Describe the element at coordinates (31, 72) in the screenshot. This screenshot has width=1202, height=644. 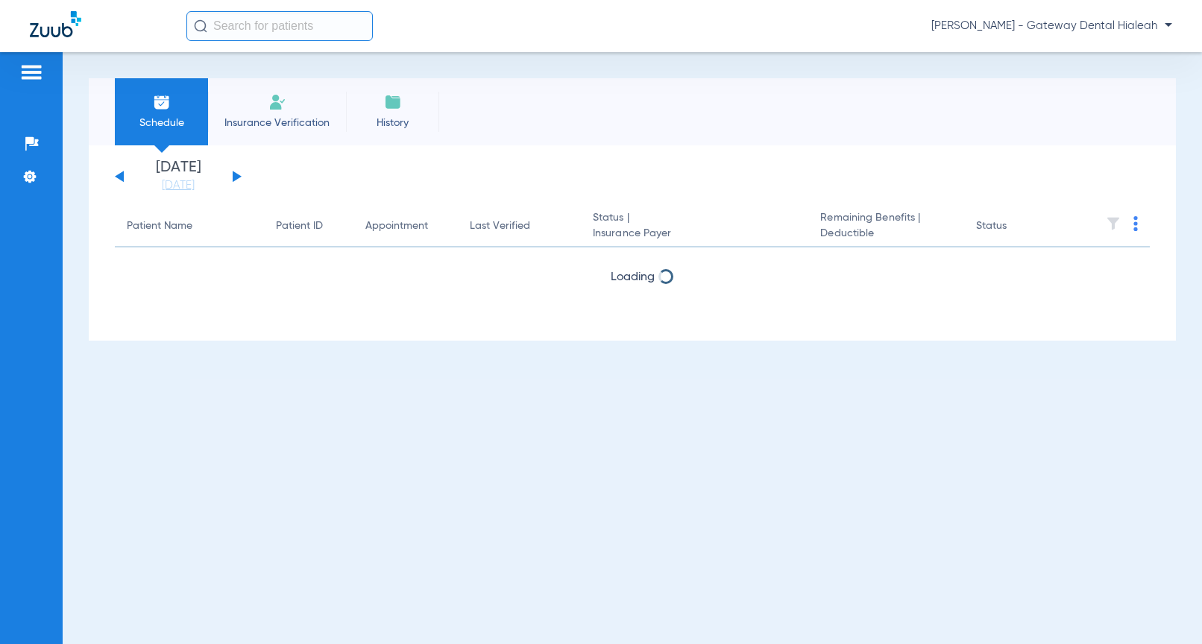
I see `img: hamburger-icon` at that location.